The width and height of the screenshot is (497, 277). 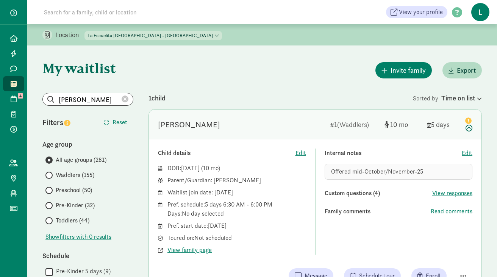 I want to click on h1: My waitlist, so click(x=88, y=68).